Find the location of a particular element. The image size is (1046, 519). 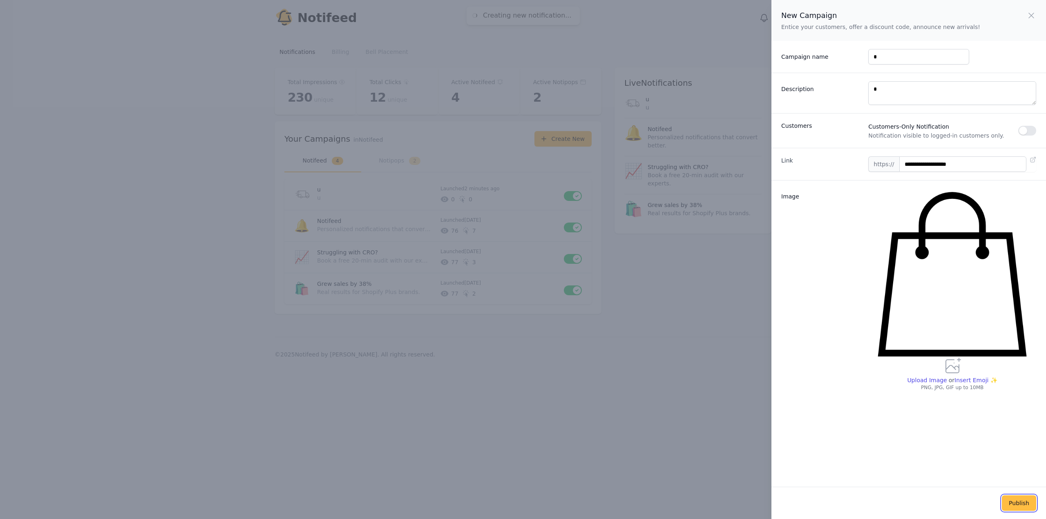

label: Image is located at coordinates (821, 195).